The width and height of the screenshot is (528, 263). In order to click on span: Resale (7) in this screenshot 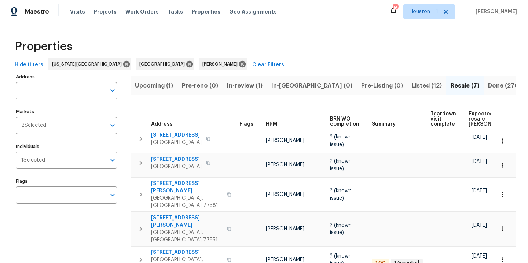, I will do `click(465, 86)`.